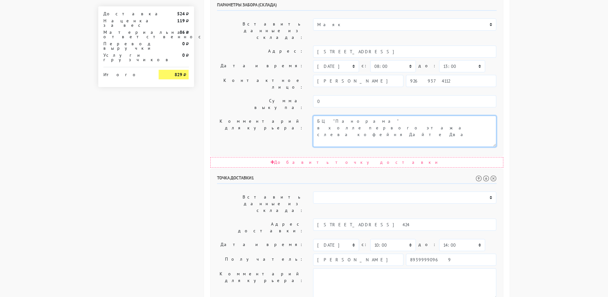 The image size is (608, 297). I want to click on strong: 524, so click(181, 14).